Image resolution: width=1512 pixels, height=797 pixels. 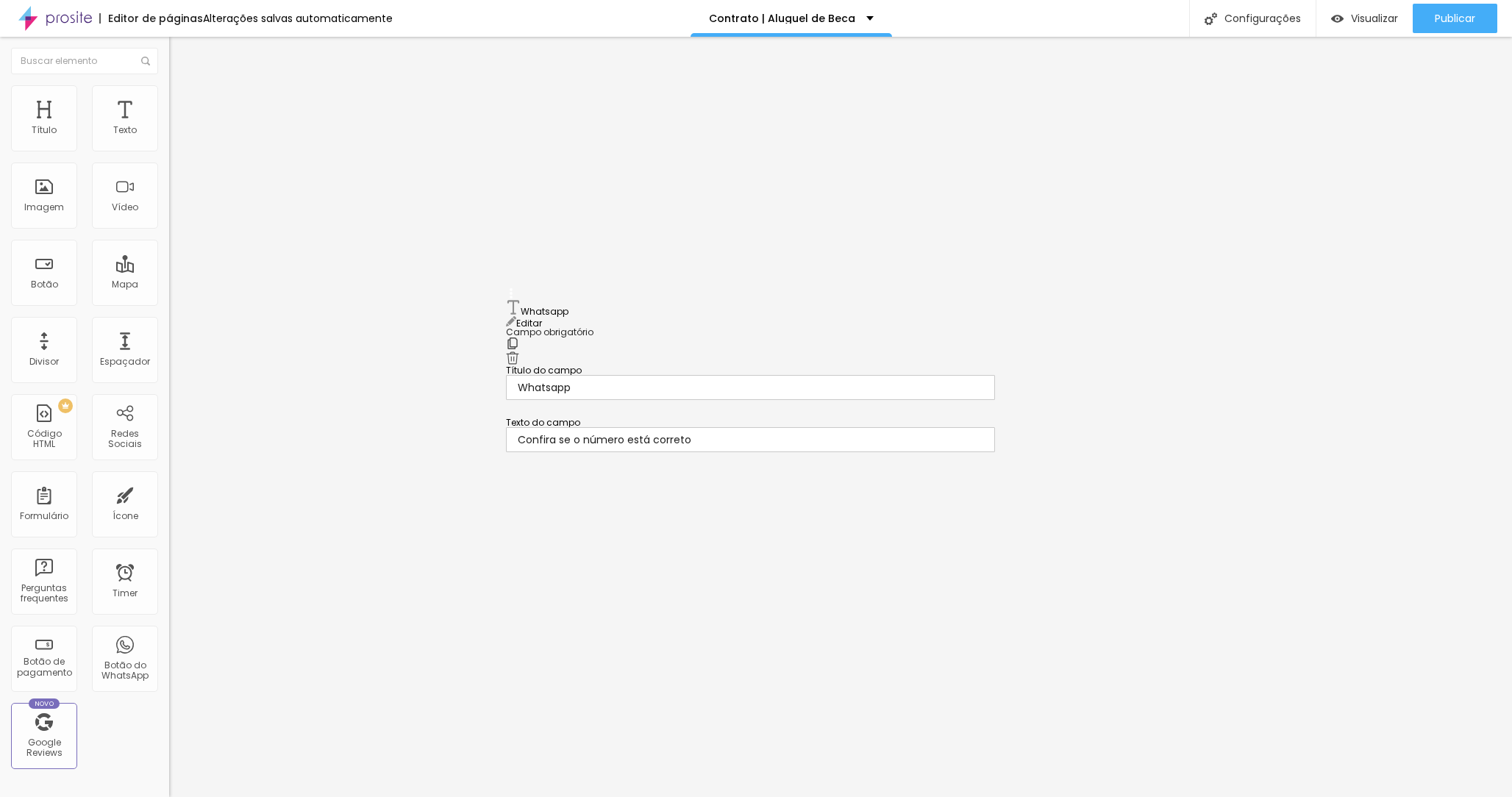 What do you see at coordinates (125, 284) in the screenshot?
I see `div: Mapa` at bounding box center [125, 284].